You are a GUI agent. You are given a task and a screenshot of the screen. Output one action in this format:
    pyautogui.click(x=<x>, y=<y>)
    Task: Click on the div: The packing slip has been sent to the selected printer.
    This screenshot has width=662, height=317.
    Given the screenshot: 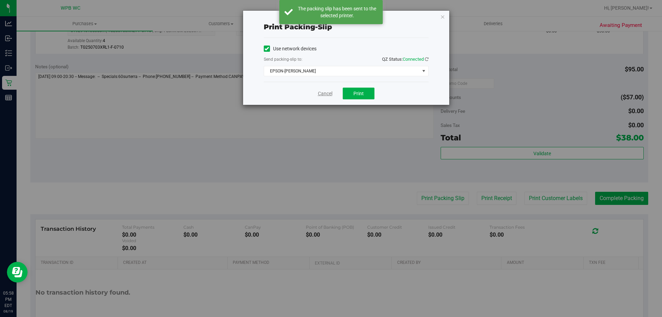 What is the action you would take?
    pyautogui.click(x=337, y=12)
    